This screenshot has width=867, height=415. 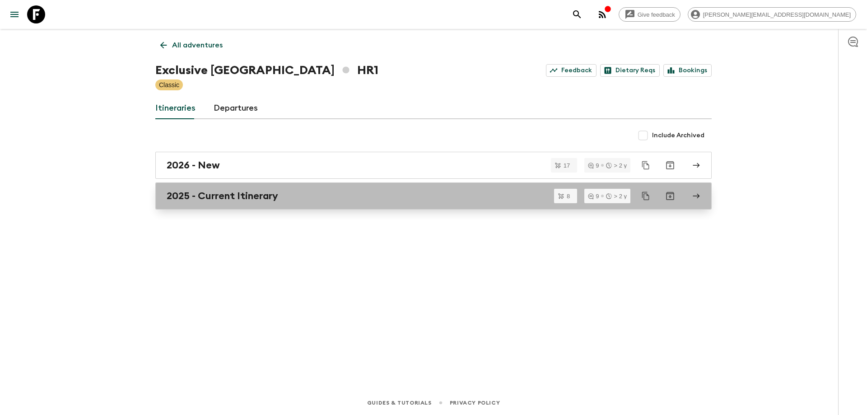 I want to click on a: 2026 - New, so click(x=433, y=165).